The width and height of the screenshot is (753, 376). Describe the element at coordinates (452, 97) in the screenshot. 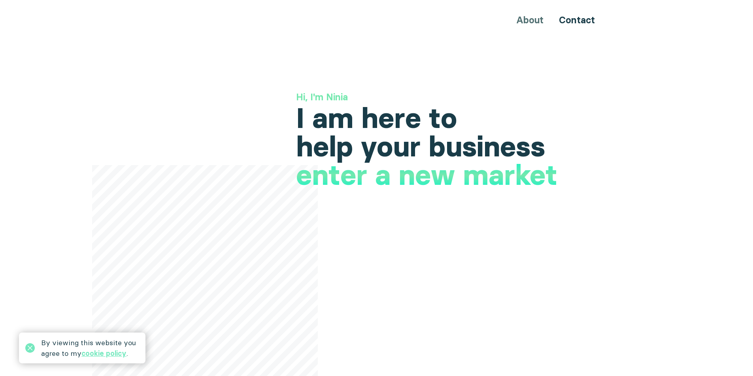

I see `h3: Hi, I'm Ninia` at that location.